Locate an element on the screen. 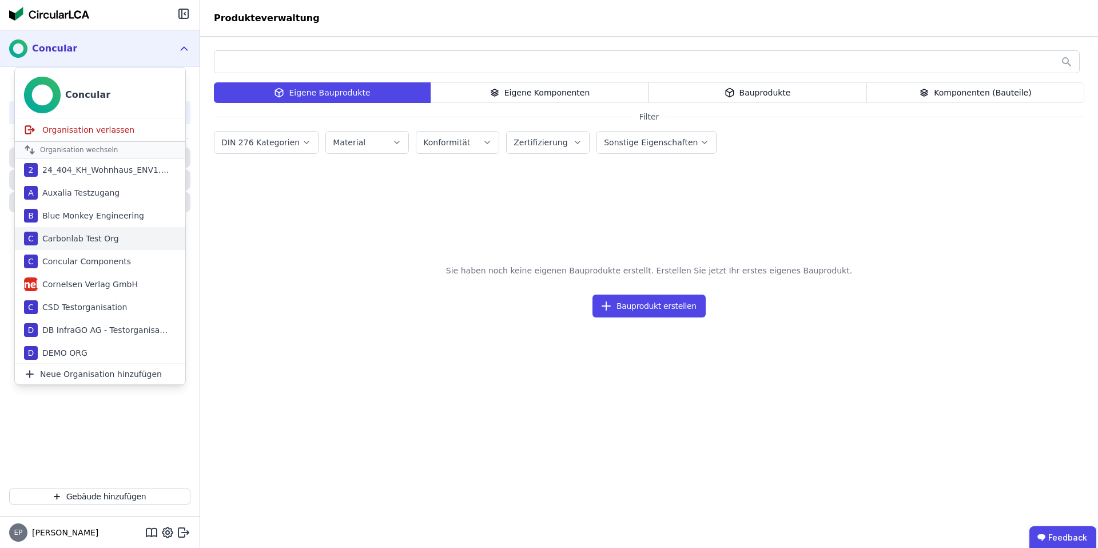 This screenshot has width=1098, height=548. label: DIN 276 Kategorien is located at coordinates (261, 142).